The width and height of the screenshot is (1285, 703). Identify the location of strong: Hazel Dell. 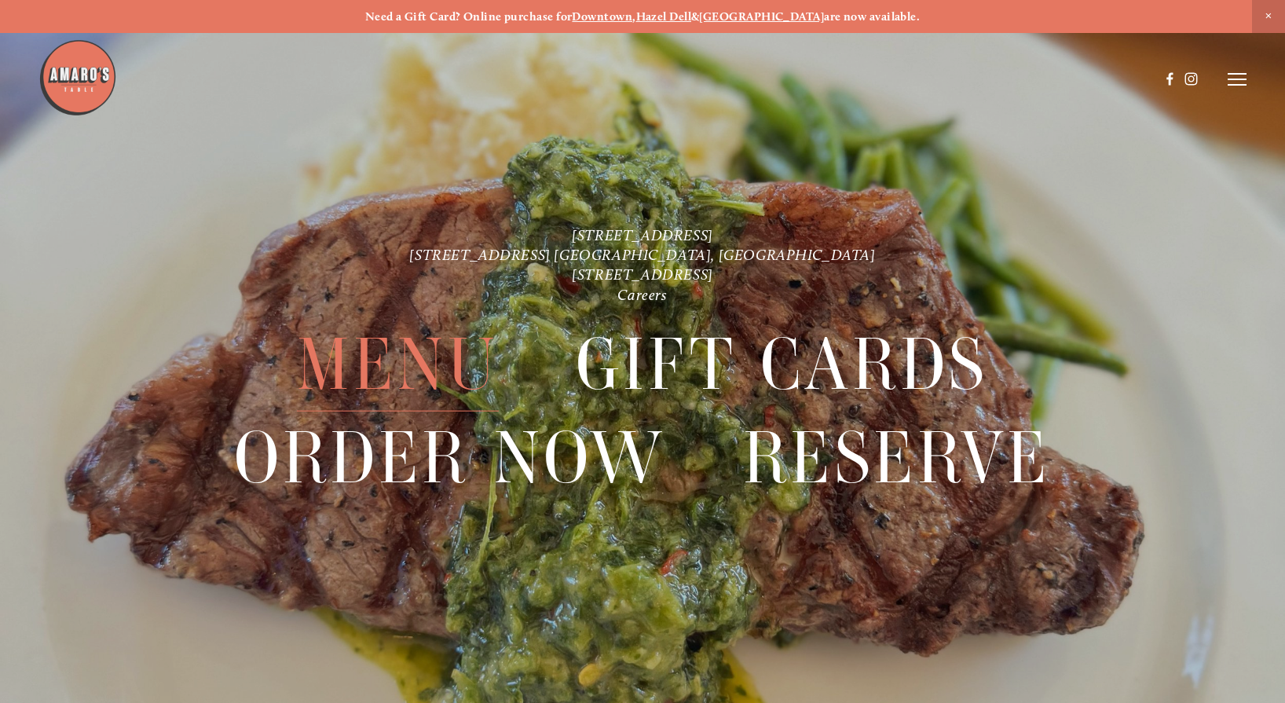
(664, 16).